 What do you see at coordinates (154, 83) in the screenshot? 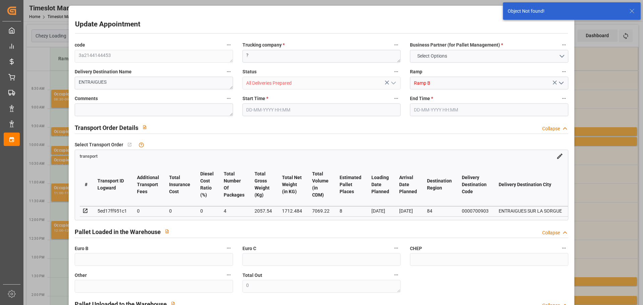
I see `textarea: ENTRAIGUES` at bounding box center [154, 83].